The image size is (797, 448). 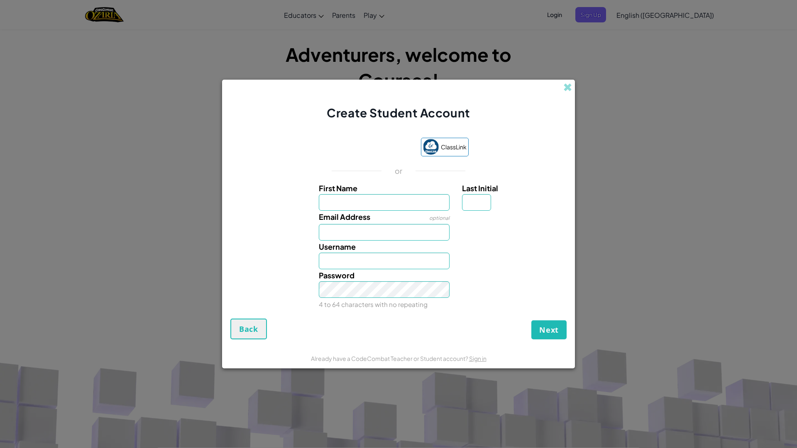 I want to click on span: Next, so click(x=549, y=330).